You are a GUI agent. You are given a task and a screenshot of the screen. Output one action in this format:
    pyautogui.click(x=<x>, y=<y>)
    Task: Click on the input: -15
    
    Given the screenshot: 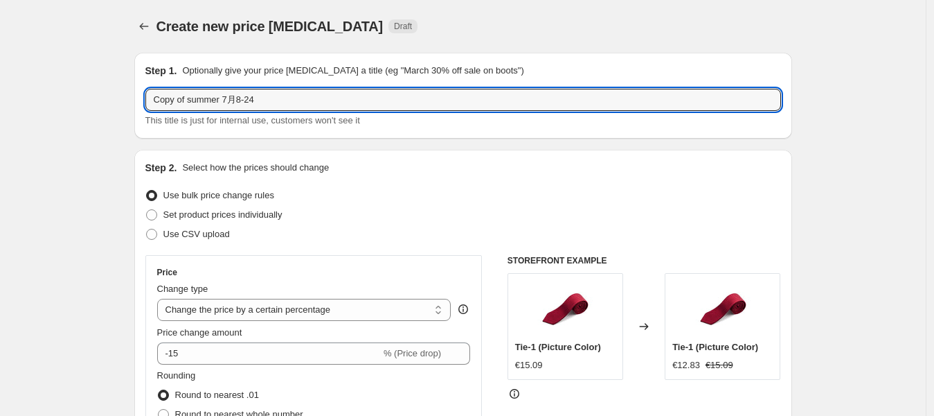 What is the action you would take?
    pyautogui.click(x=269, y=353)
    